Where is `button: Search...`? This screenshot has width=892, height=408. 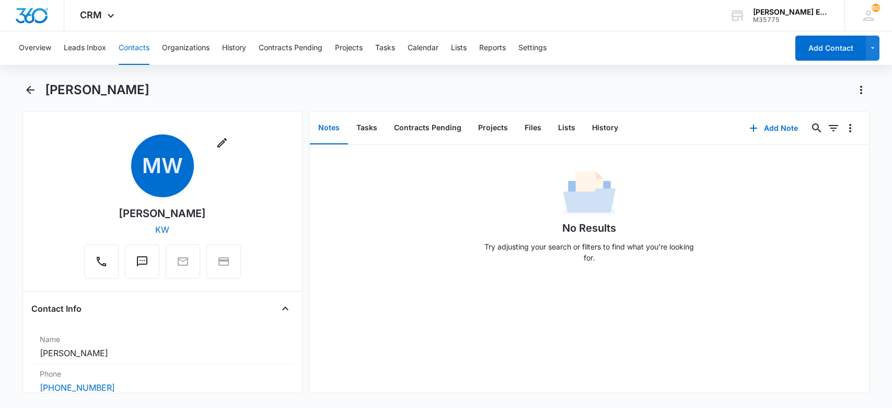
button: Search... is located at coordinates (817, 128).